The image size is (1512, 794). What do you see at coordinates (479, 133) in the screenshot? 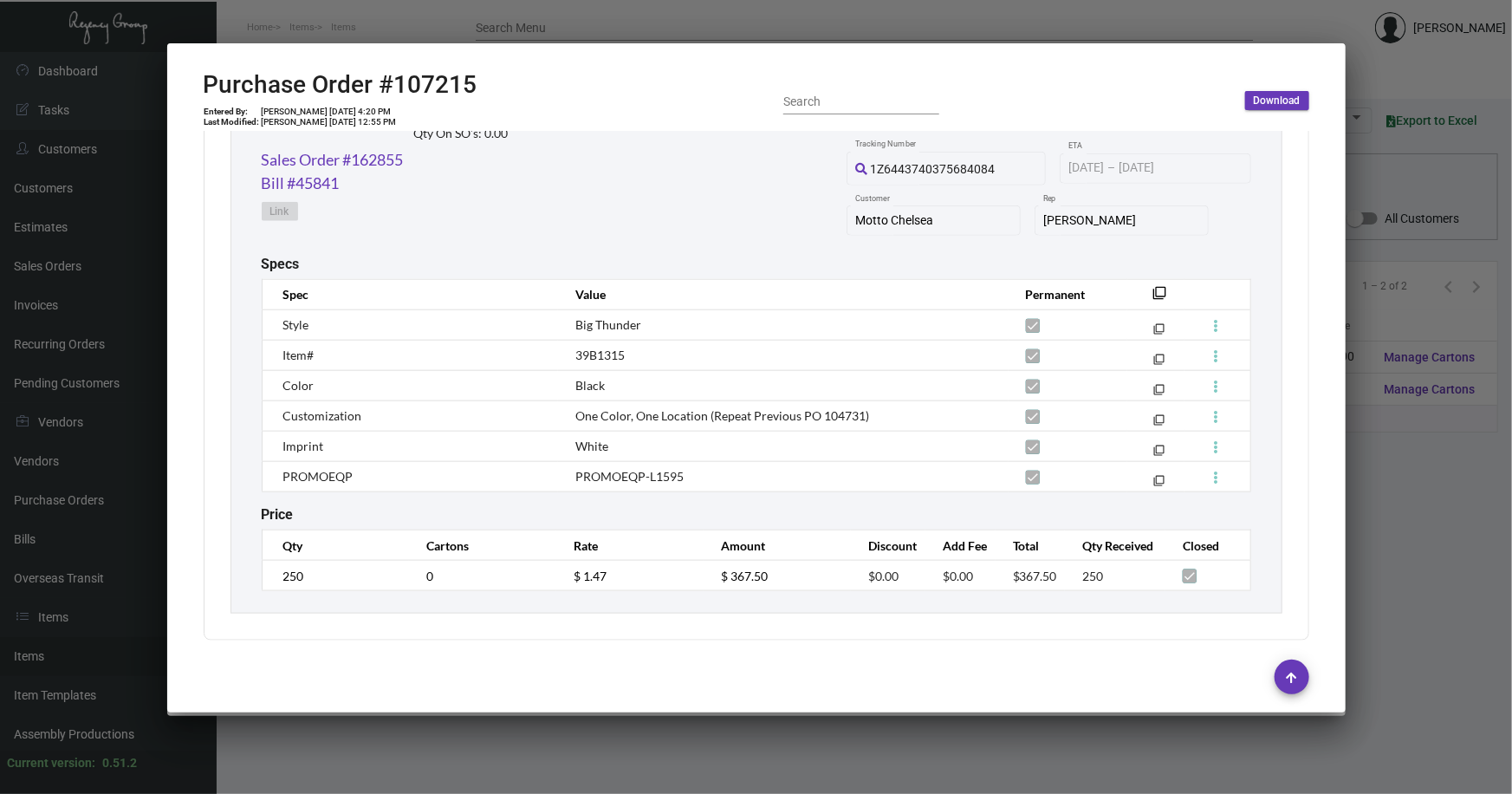
I see `h2: Qty On SO’s: 0.00` at bounding box center [479, 133].